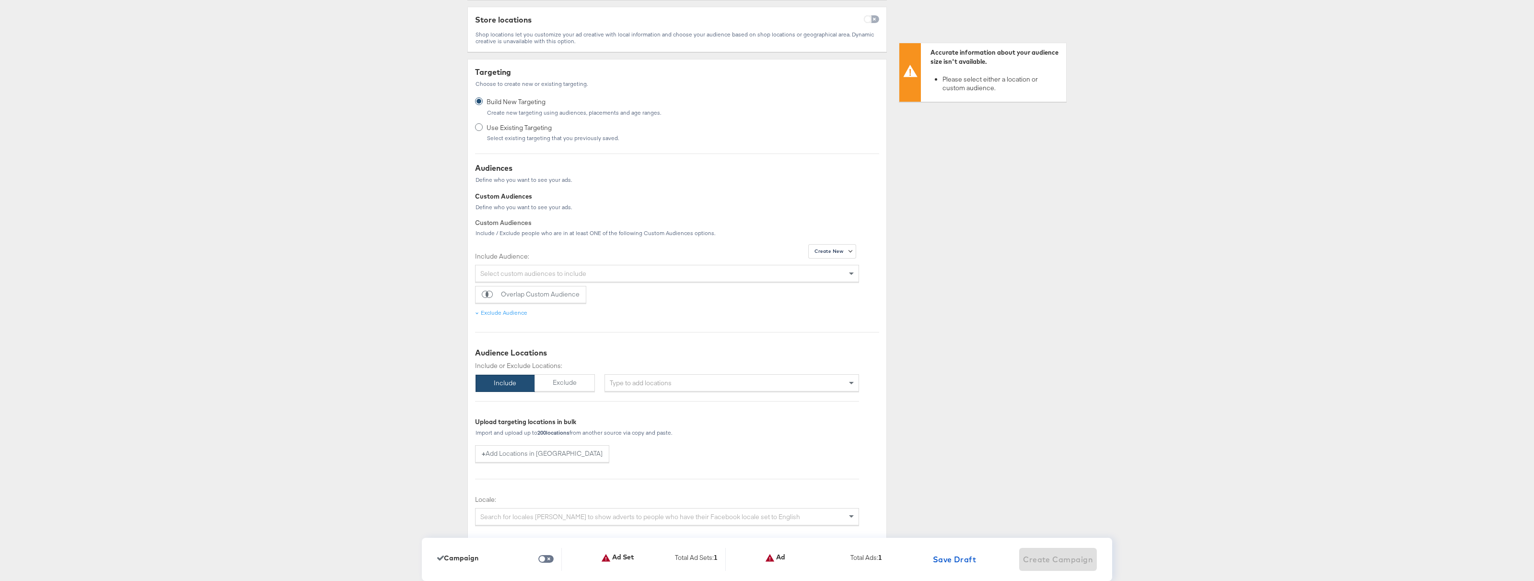  What do you see at coordinates (667, 273) in the screenshot?
I see `div: Select custom audiences to include` at bounding box center [667, 273].